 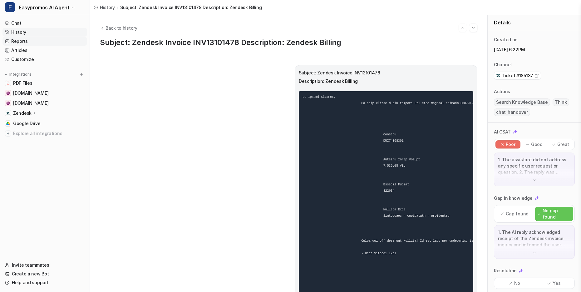 I want to click on span: Search Knowledge Base, so click(x=522, y=102).